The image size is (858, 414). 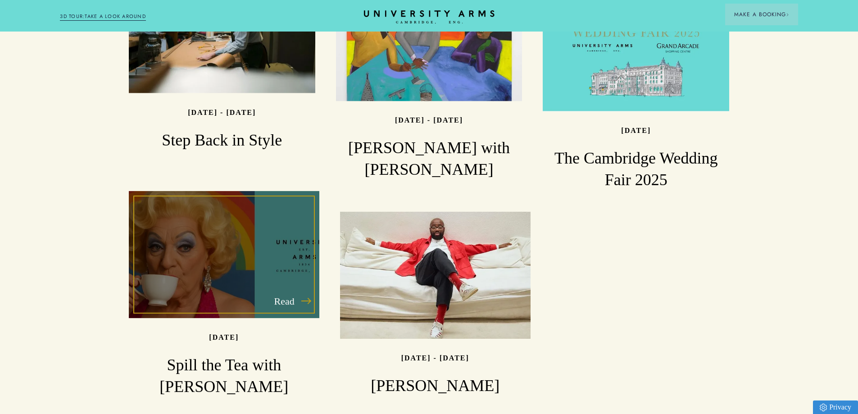 What do you see at coordinates (836, 407) in the screenshot?
I see `a: Privacy` at bounding box center [836, 407].